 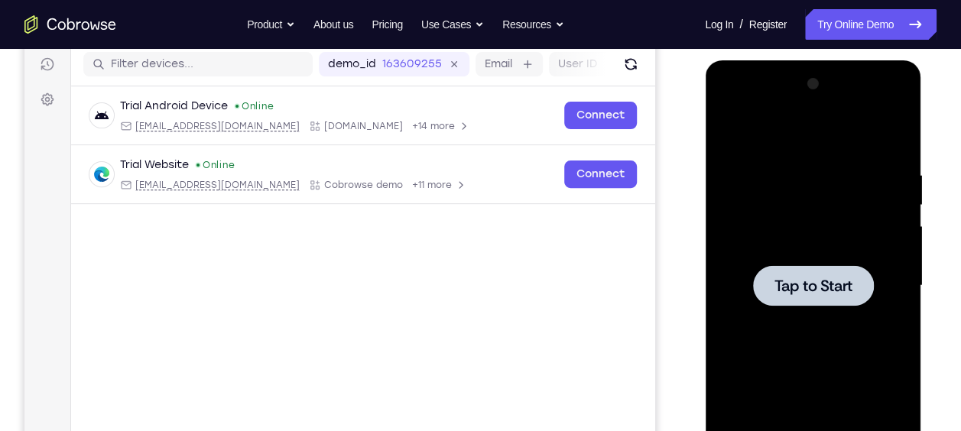 I want to click on div: Trial Website, so click(x=130, y=159).